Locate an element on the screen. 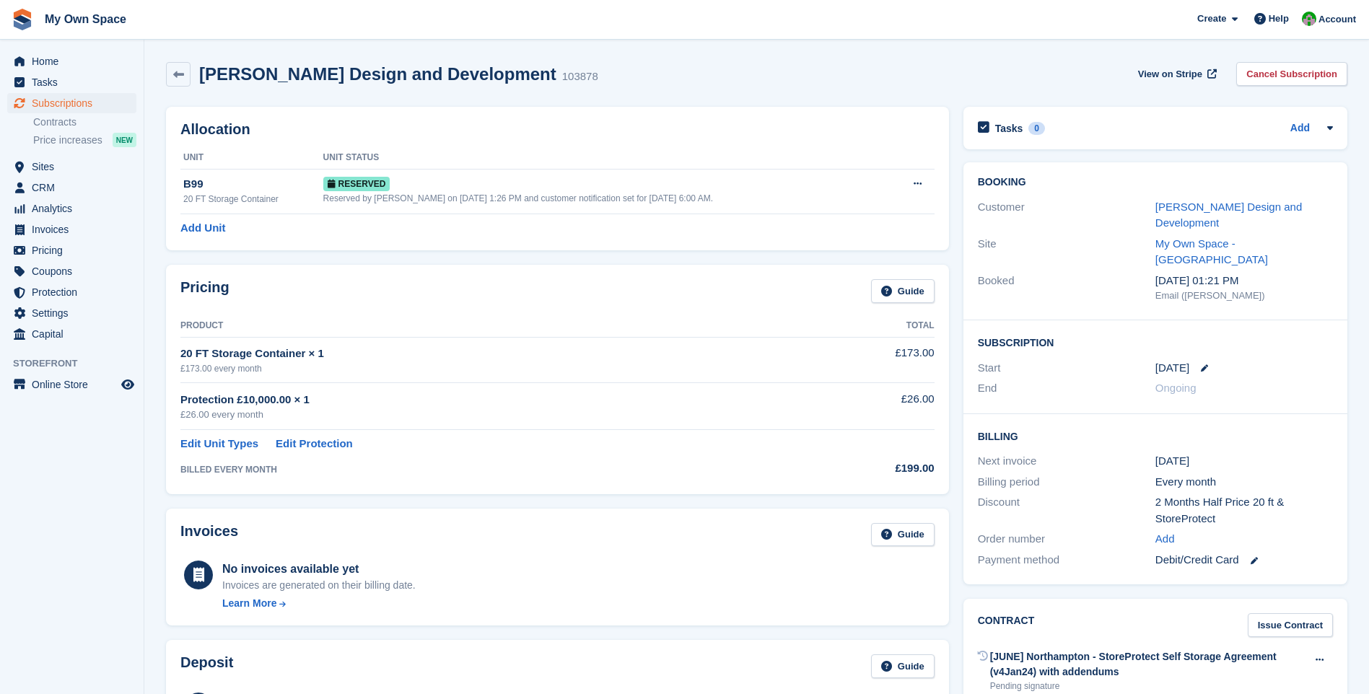  div: Billing period is located at coordinates (1066, 482).